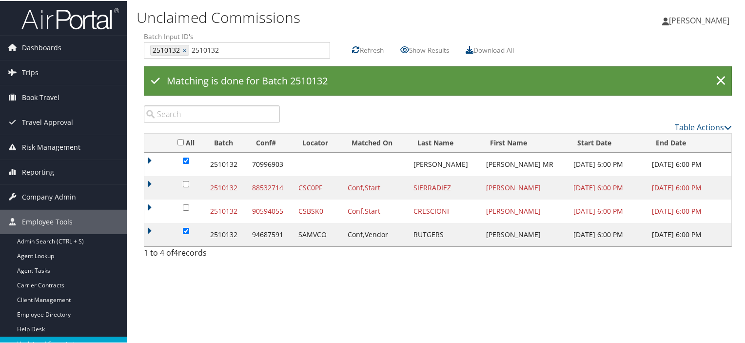 This screenshot has height=343, width=745. I want to click on td: 70996903, so click(270, 163).